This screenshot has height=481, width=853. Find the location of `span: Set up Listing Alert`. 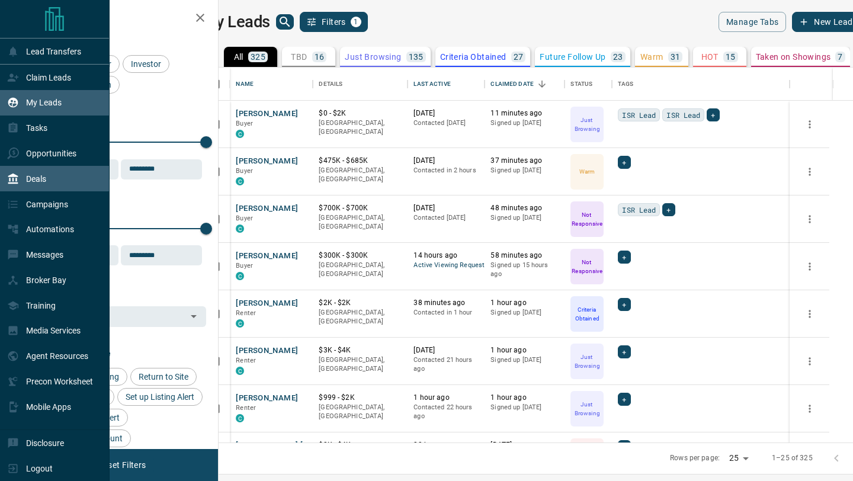

span: Set up Listing Alert is located at coordinates (160, 397).